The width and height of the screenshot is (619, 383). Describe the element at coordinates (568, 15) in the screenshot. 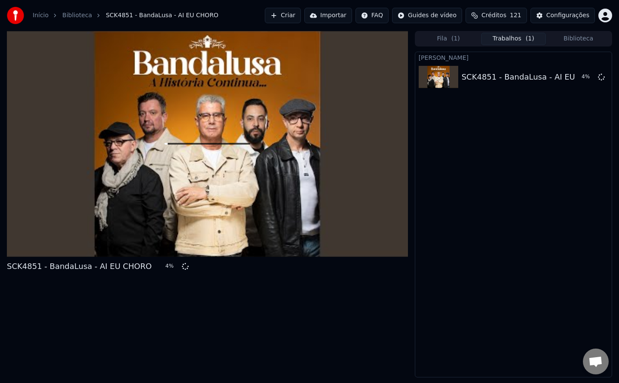

I see `div: Configurações` at that location.